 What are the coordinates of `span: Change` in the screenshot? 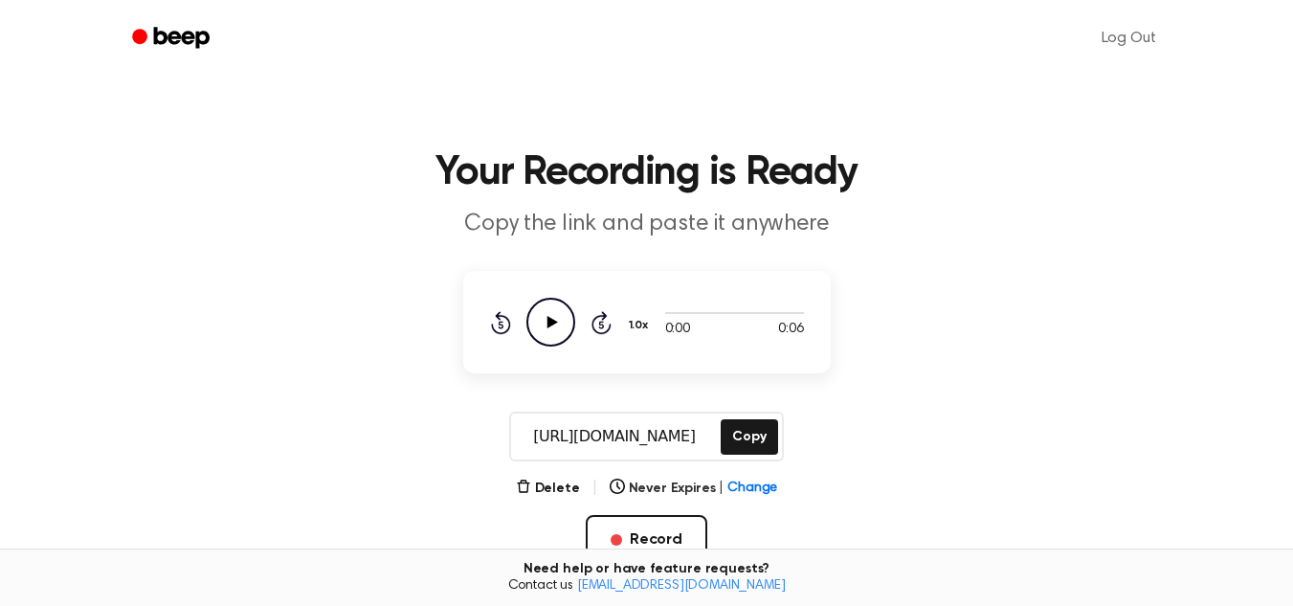 It's located at (752, 488).